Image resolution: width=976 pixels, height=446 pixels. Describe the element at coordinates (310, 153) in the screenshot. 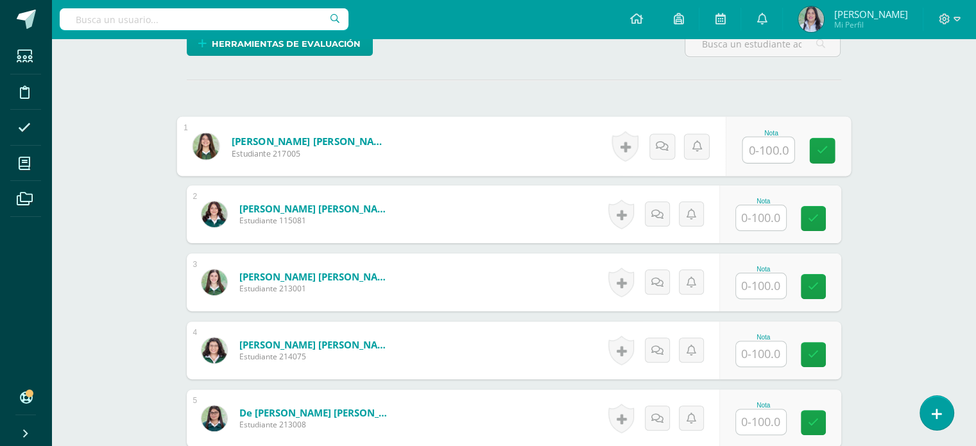

I see `span: Estudiante 217005` at that location.